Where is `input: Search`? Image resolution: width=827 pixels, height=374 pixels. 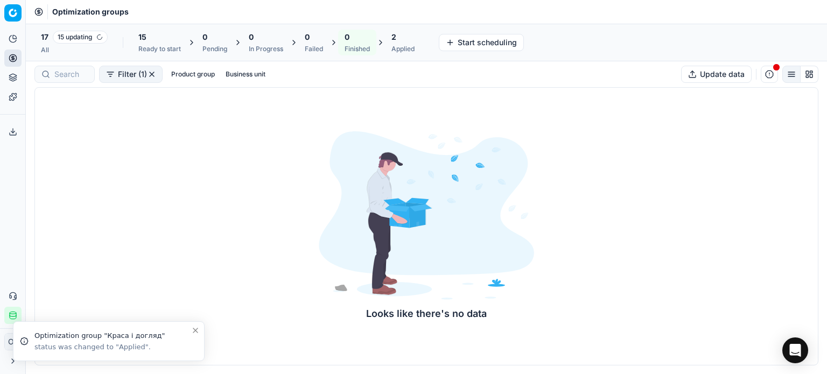 input: Search is located at coordinates (71, 74).